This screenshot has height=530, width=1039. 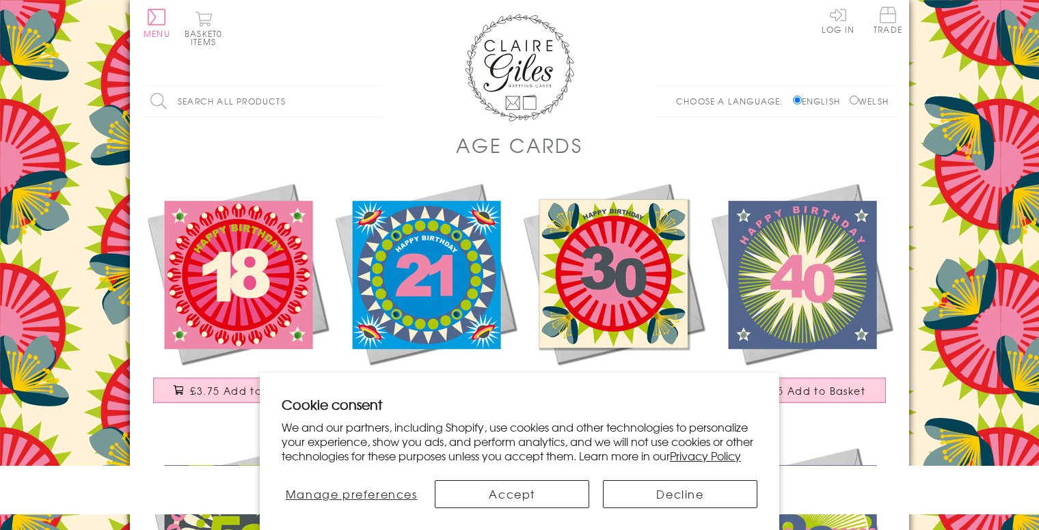 I want to click on input: Search, so click(x=376, y=101).